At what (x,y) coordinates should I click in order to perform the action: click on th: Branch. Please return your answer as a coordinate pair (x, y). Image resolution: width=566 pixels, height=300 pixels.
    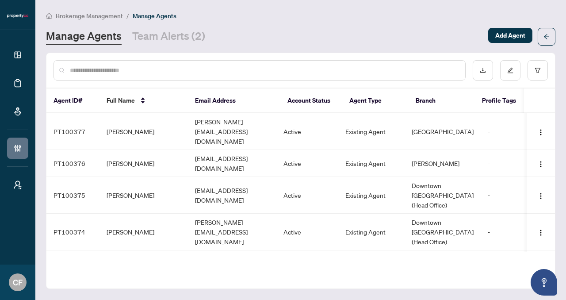
    Looking at the image, I should click on (441, 101).